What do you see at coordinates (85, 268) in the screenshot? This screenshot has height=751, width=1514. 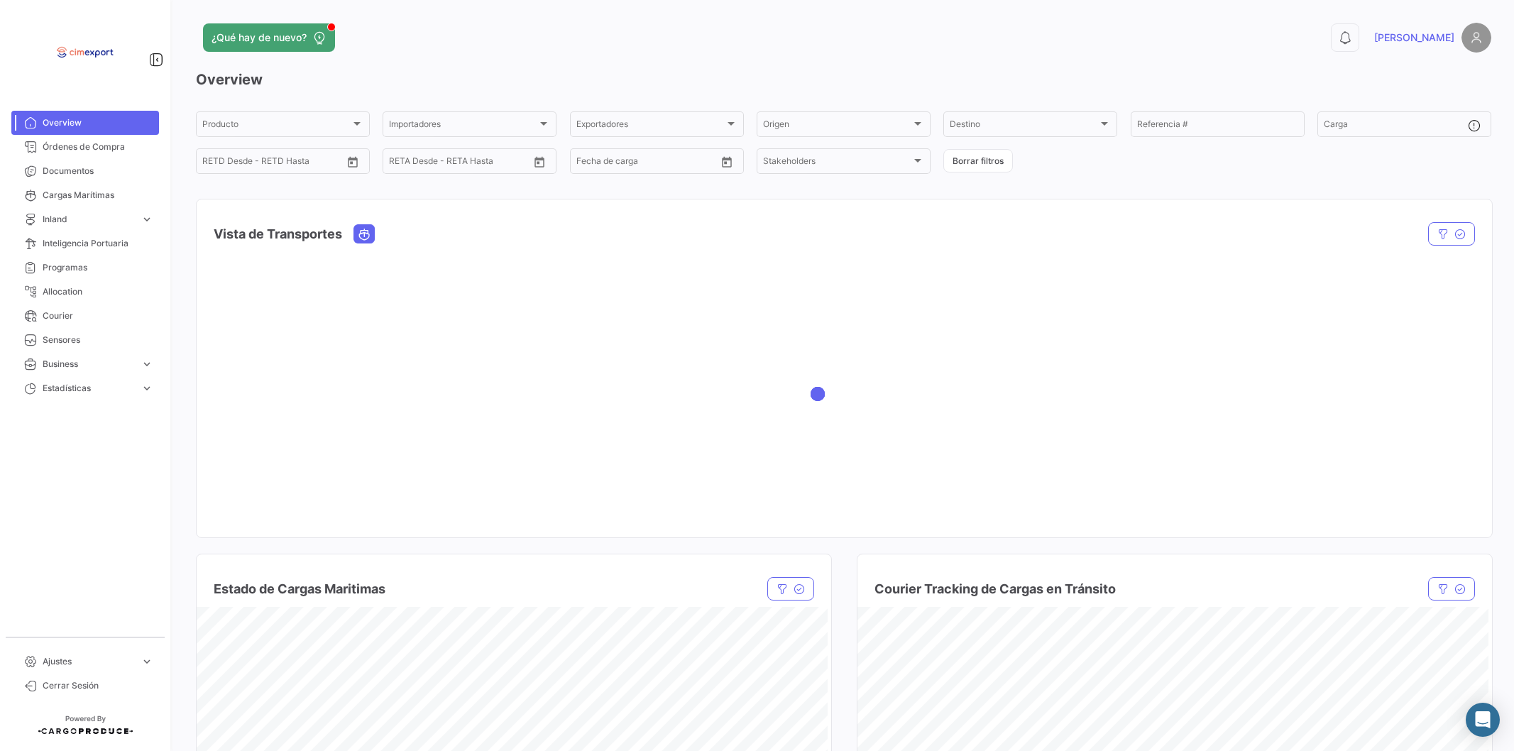 I see `a: Programas` at bounding box center [85, 268].